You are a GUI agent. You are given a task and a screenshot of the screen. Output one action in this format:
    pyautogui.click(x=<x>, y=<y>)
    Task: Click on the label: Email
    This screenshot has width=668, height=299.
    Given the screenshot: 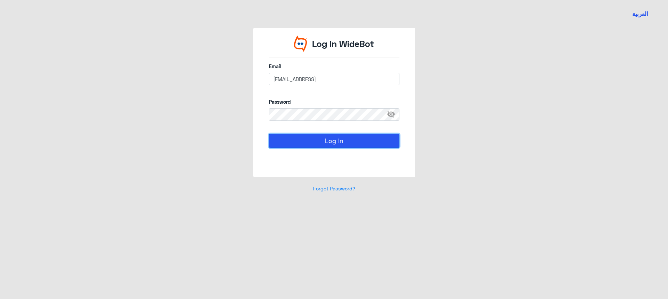 What is the action you would take?
    pyautogui.click(x=334, y=66)
    